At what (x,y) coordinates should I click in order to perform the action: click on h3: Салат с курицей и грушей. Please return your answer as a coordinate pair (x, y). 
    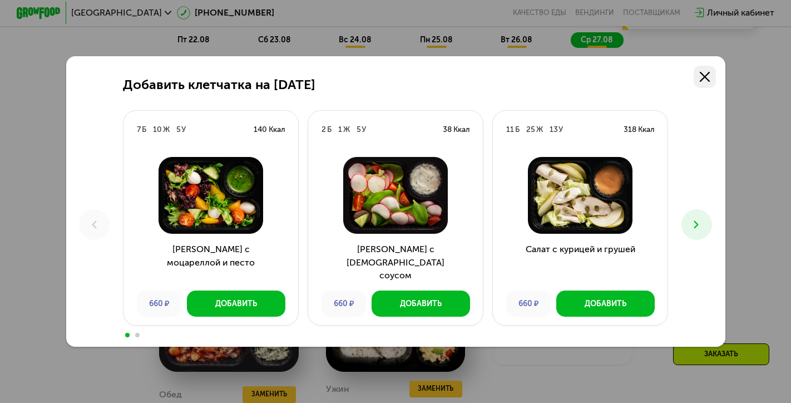
    Looking at the image, I should click on (580, 262).